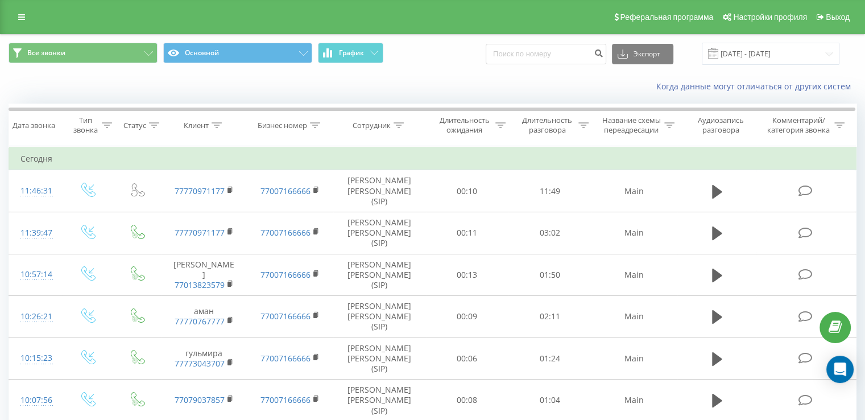  What do you see at coordinates (35, 358) in the screenshot?
I see `div: 10:15:23` at bounding box center [35, 358].